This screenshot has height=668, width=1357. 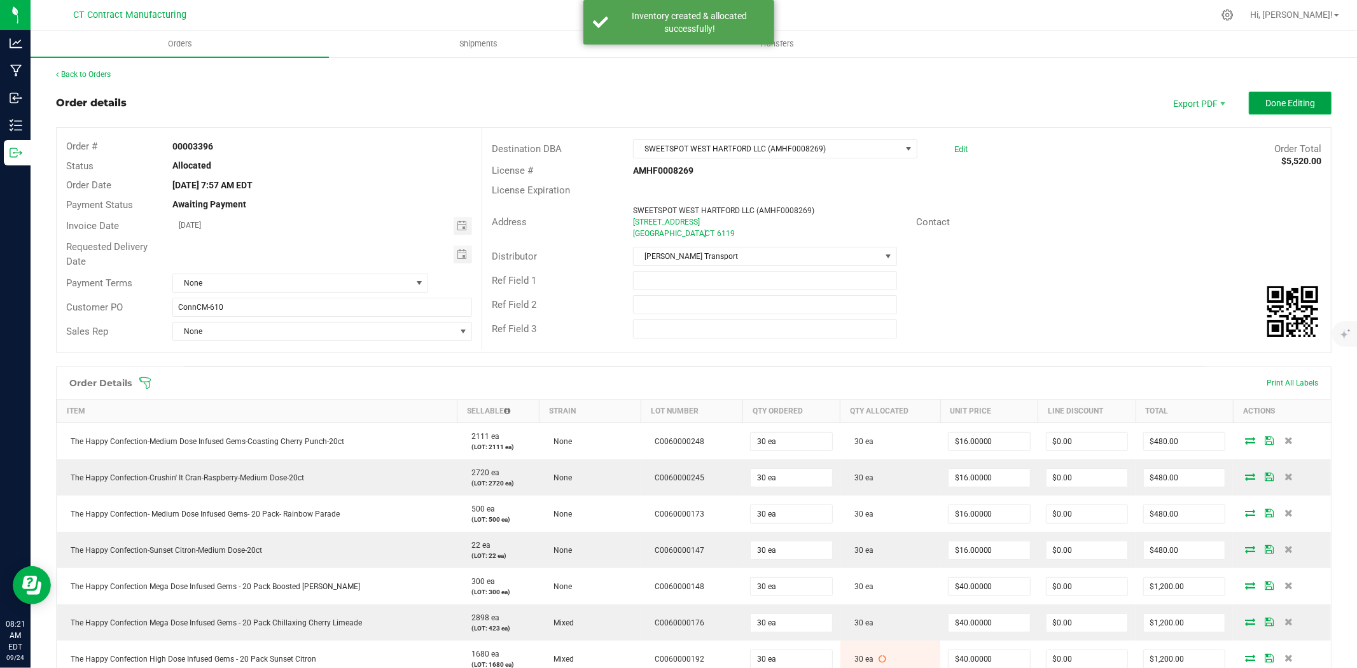 I want to click on p: (LOT: 300 ea), so click(x=498, y=592).